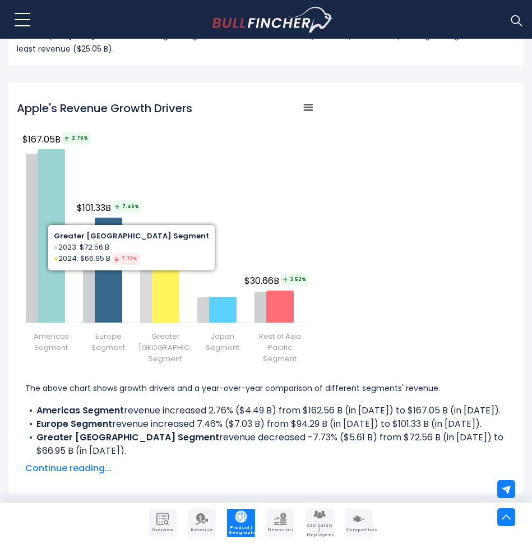 This screenshot has width=532, height=543. Describe the element at coordinates (51, 342) in the screenshot. I see `span: Americas Segment` at that location.